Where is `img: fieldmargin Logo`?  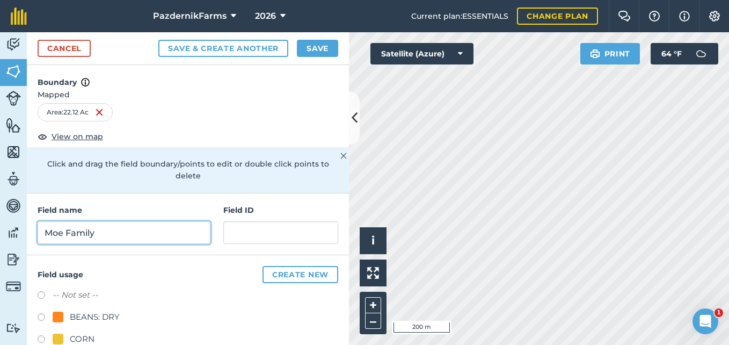
img: fieldmargin Logo is located at coordinates (19, 16).